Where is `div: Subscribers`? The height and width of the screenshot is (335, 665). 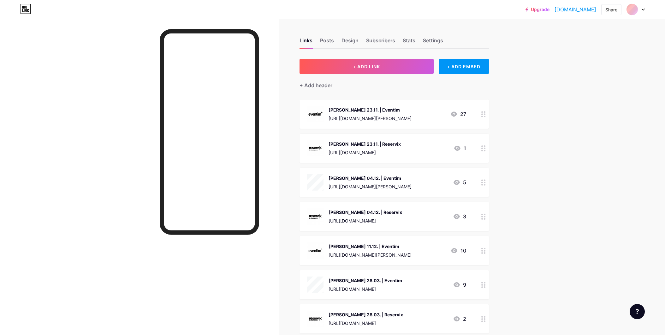 div: Subscribers is located at coordinates (381, 42).